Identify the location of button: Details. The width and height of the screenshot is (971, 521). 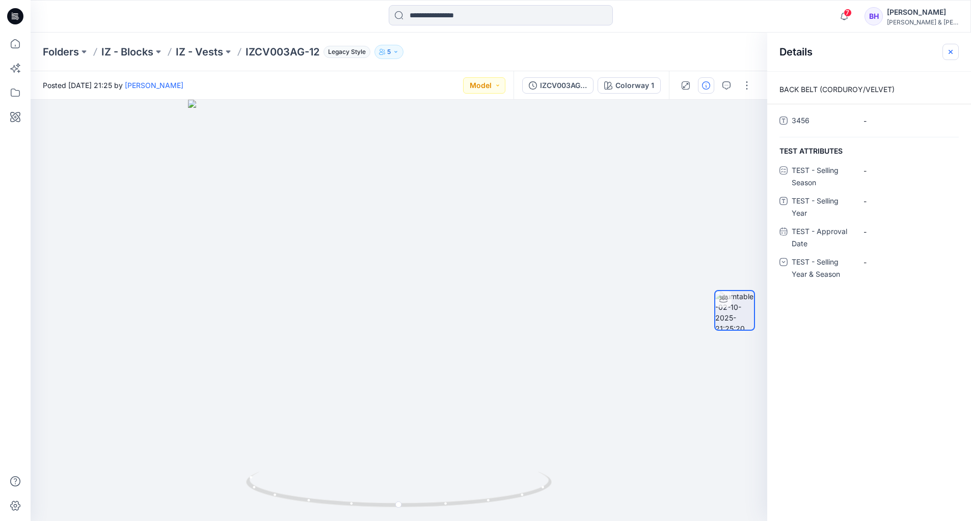
(706, 86).